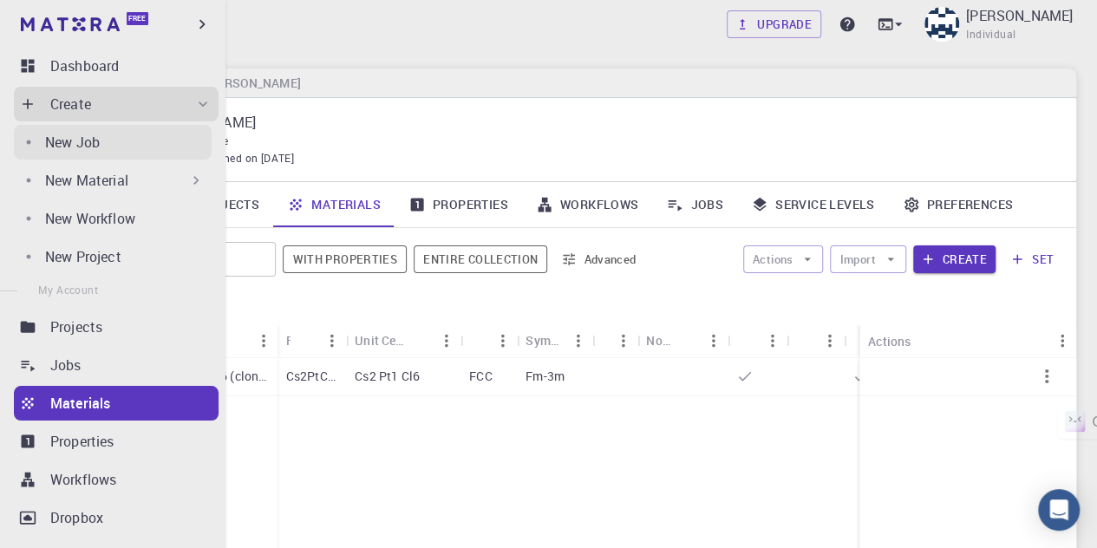  I want to click on button: Create, so click(954, 259).